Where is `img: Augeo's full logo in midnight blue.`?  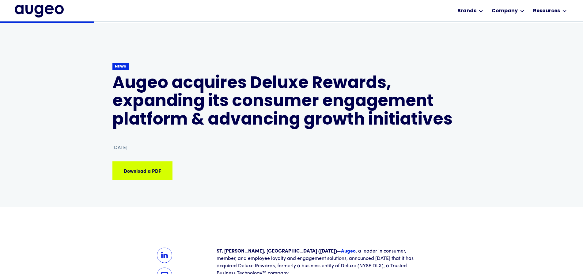 img: Augeo's full logo in midnight blue. is located at coordinates (39, 11).